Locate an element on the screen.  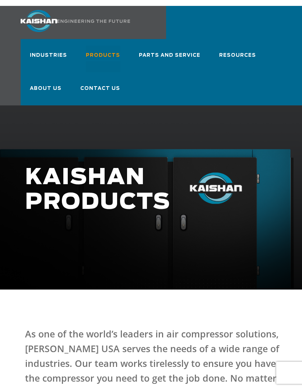
img: kaishan logo is located at coordinates (39, 21).